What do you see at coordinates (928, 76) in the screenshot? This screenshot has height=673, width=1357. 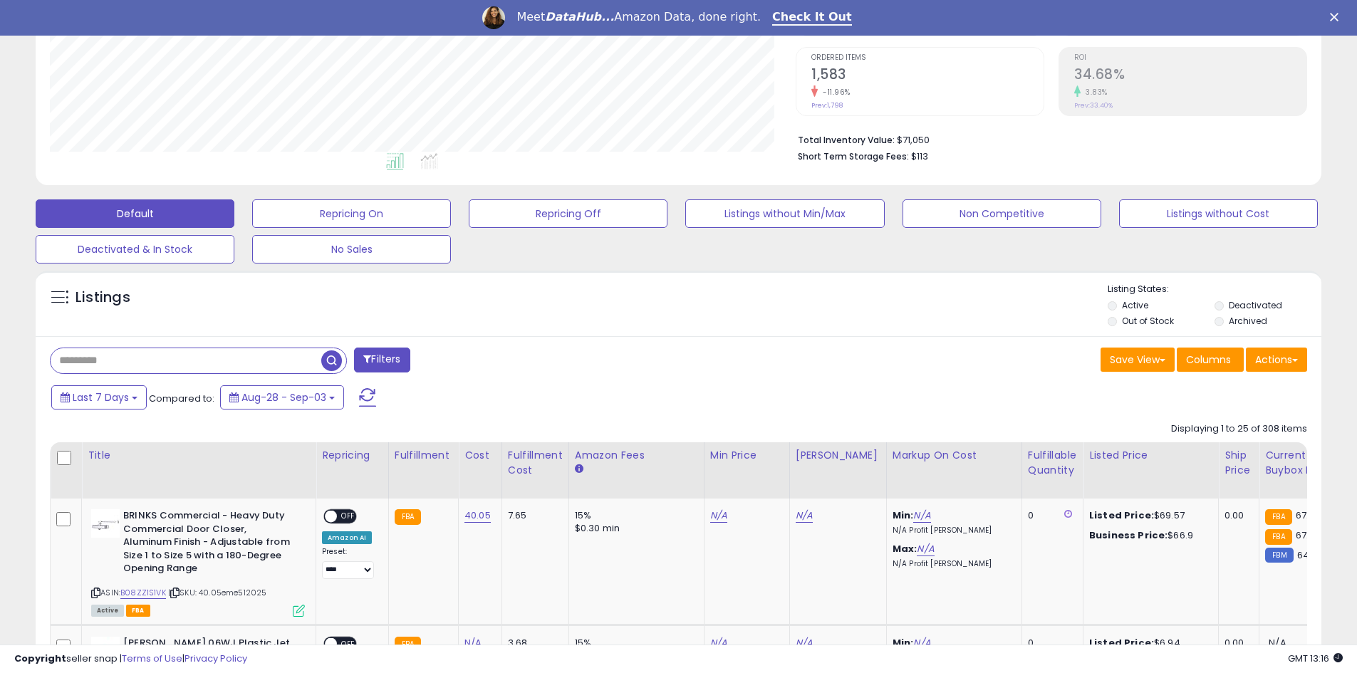 I see `h2: 1,583` at bounding box center [928, 76].